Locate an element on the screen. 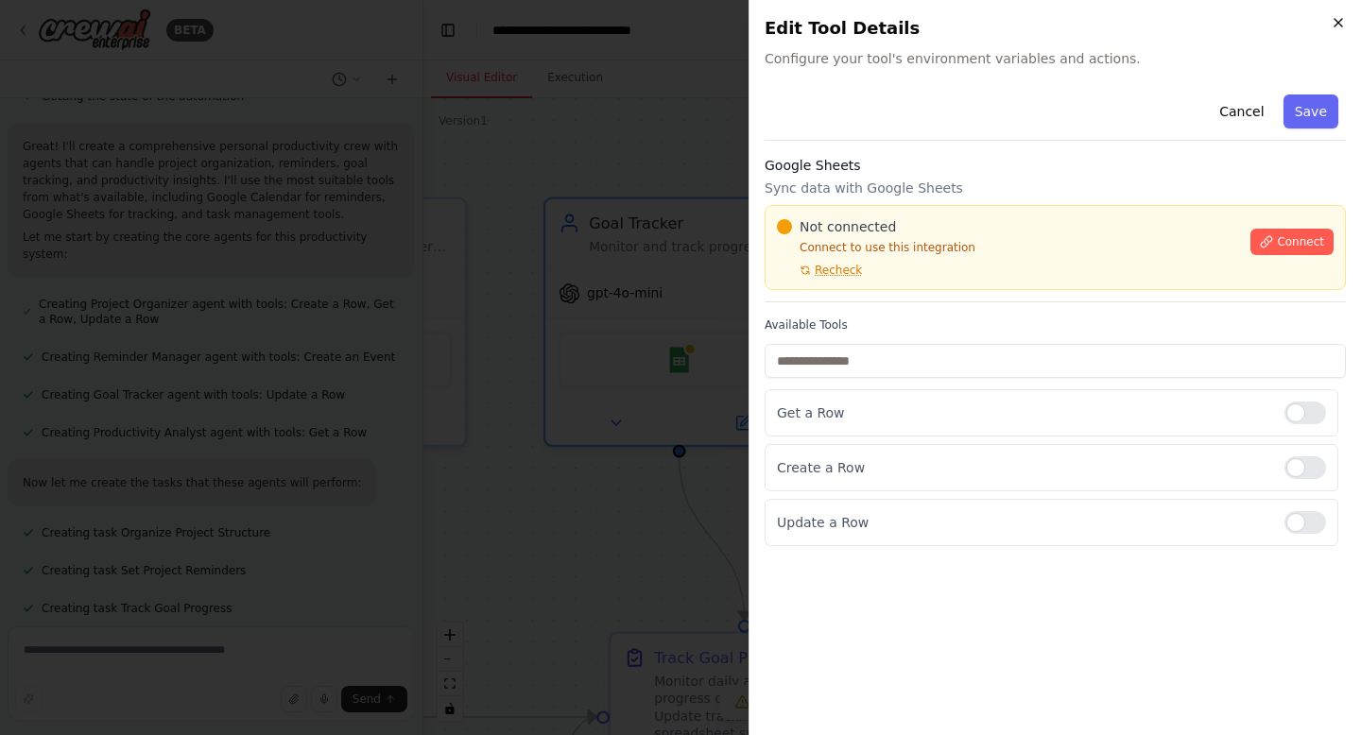 The width and height of the screenshot is (1361, 735). button: Save is located at coordinates (1311, 112).